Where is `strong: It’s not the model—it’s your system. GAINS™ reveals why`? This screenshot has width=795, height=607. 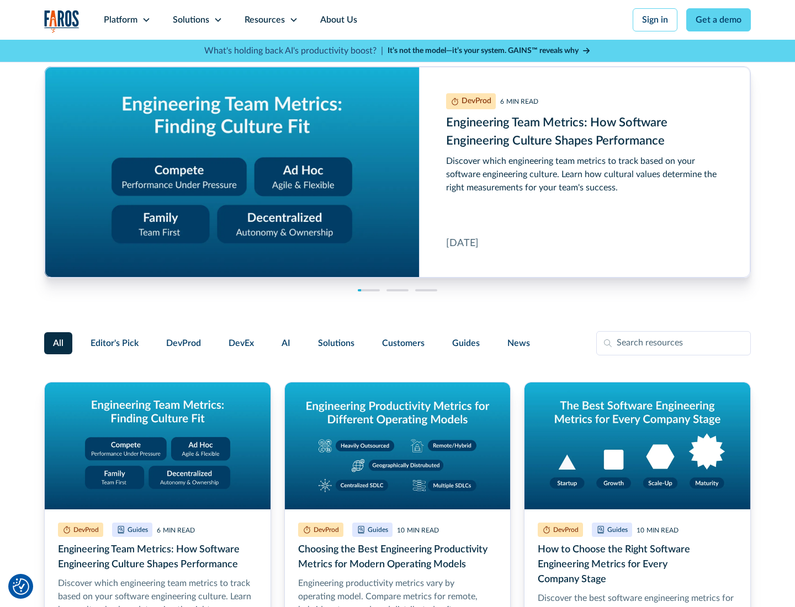
strong: It’s not the model—it’s your system. GAINS™ reveals why is located at coordinates (483, 51).